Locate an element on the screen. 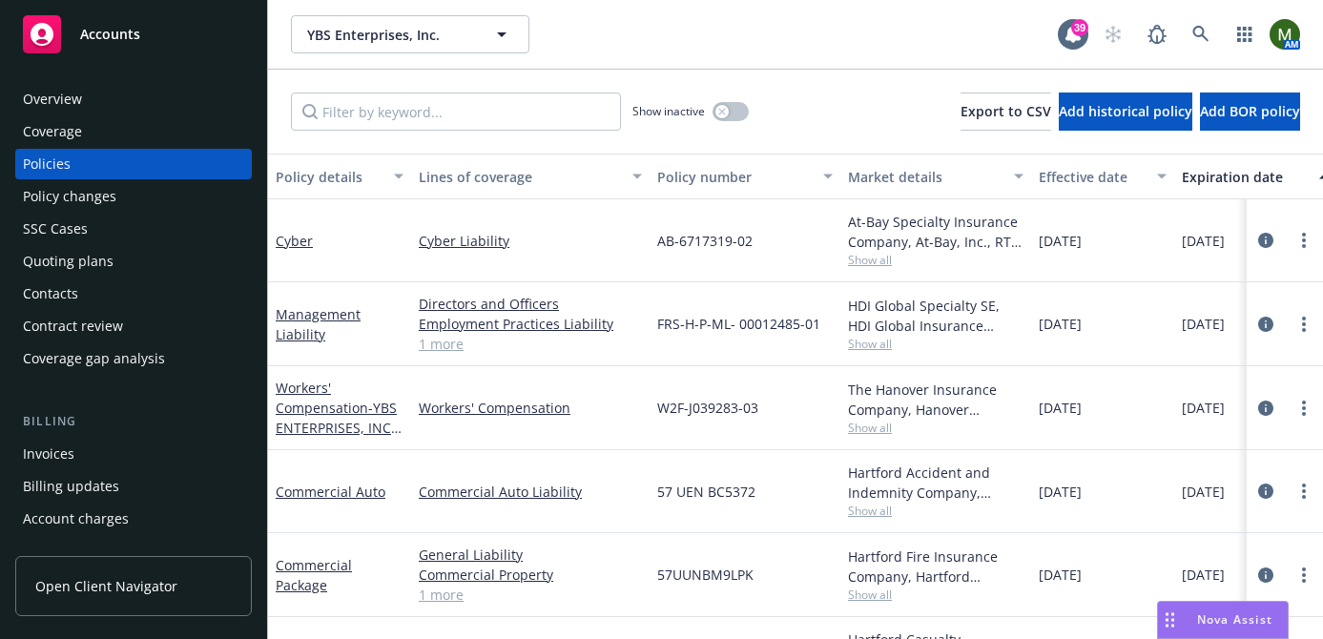  div: Overview is located at coordinates (52, 99).